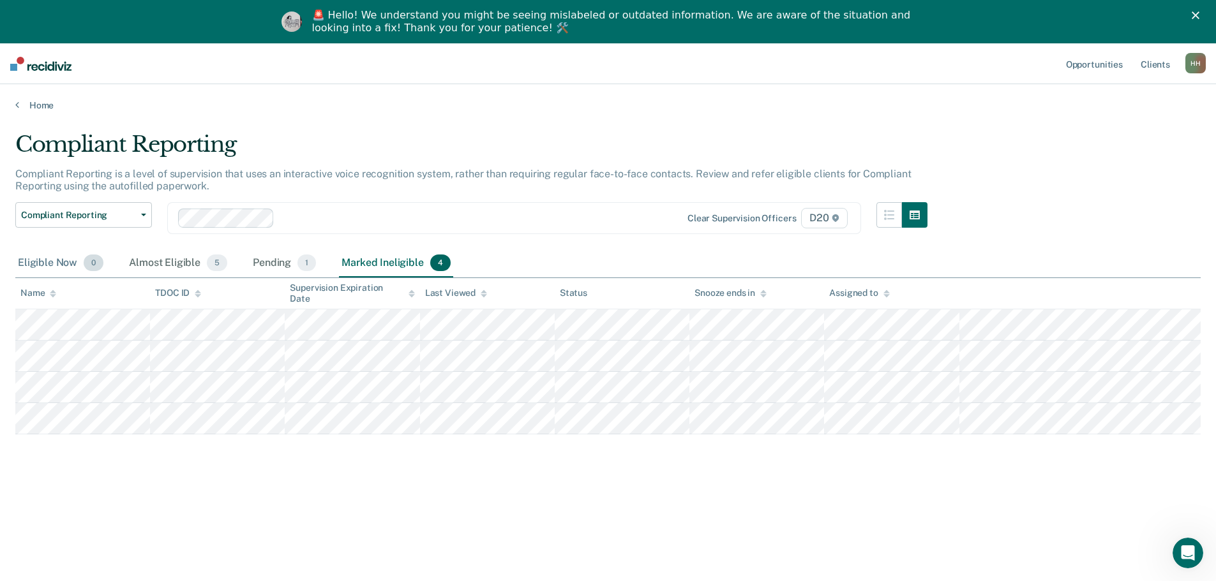 This screenshot has width=1216, height=581. Describe the element at coordinates (741, 218) in the screenshot. I see `div: Clear supervision officers` at that location.